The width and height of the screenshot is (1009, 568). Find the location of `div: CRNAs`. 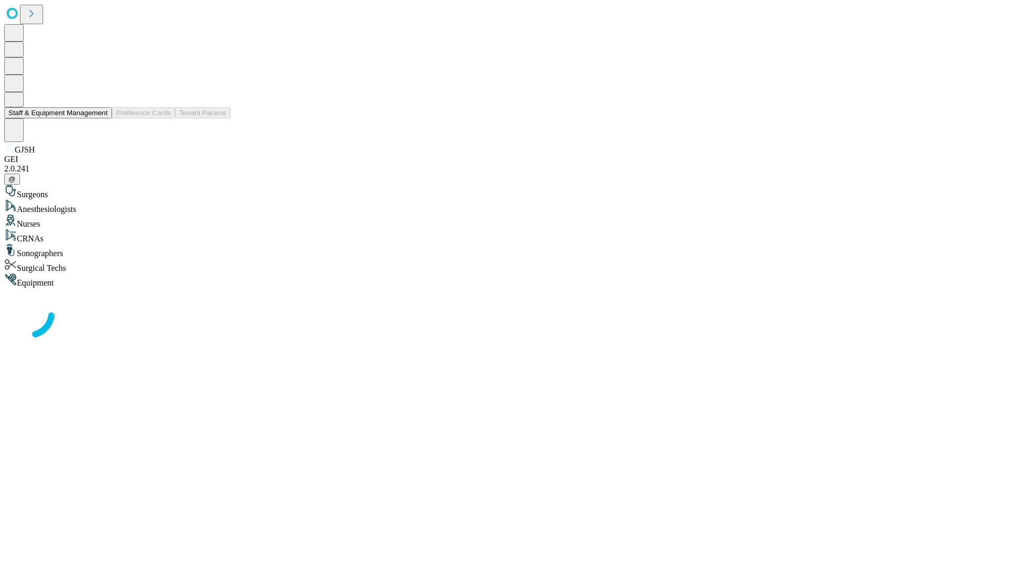

div: CRNAs is located at coordinates (505, 236).